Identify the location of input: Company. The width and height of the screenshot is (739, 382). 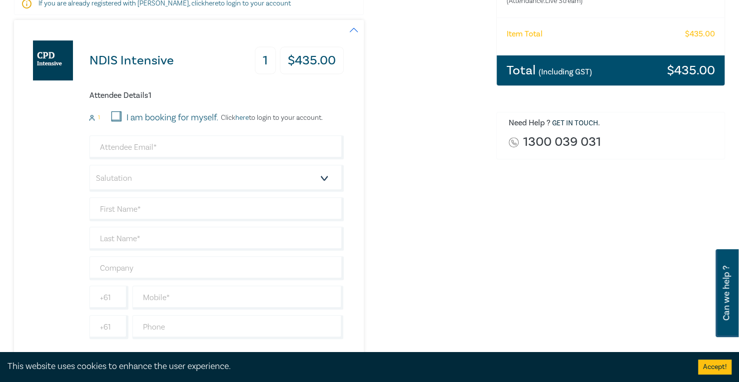
(216, 268).